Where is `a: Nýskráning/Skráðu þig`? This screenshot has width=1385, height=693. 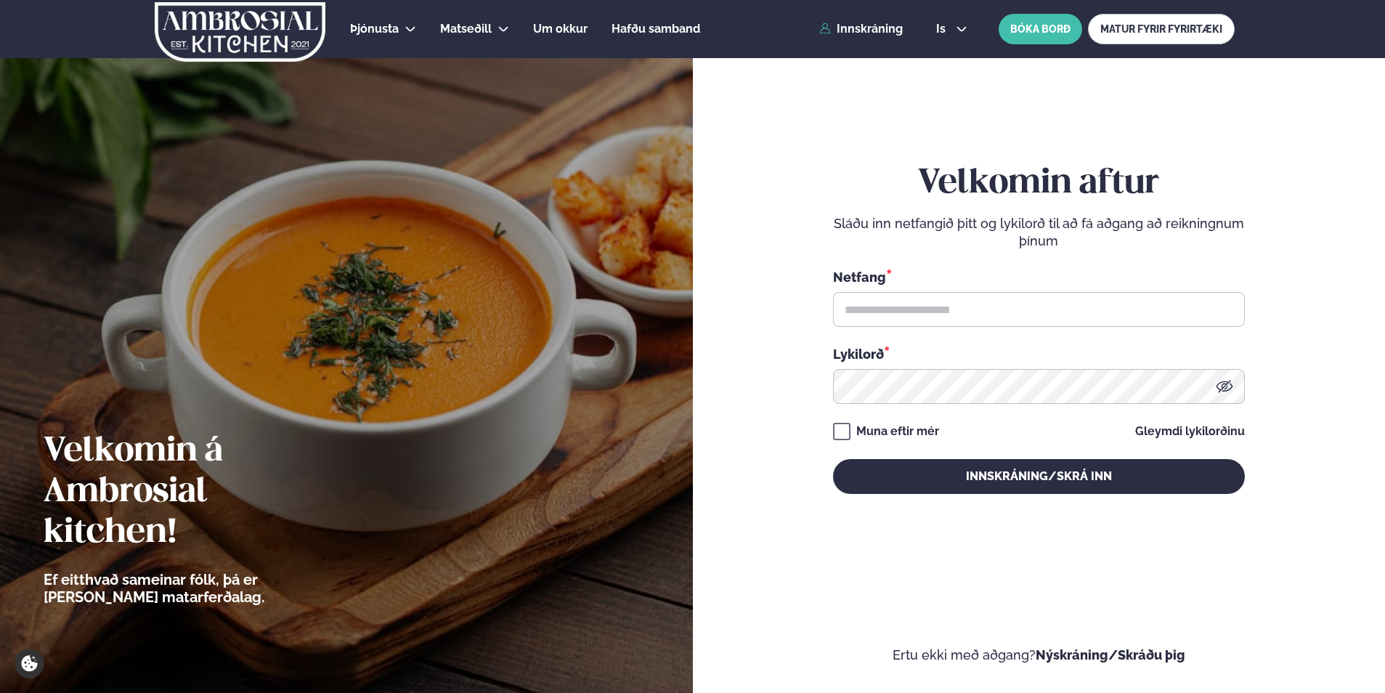 a: Nýskráning/Skráðu þig is located at coordinates (1110, 654).